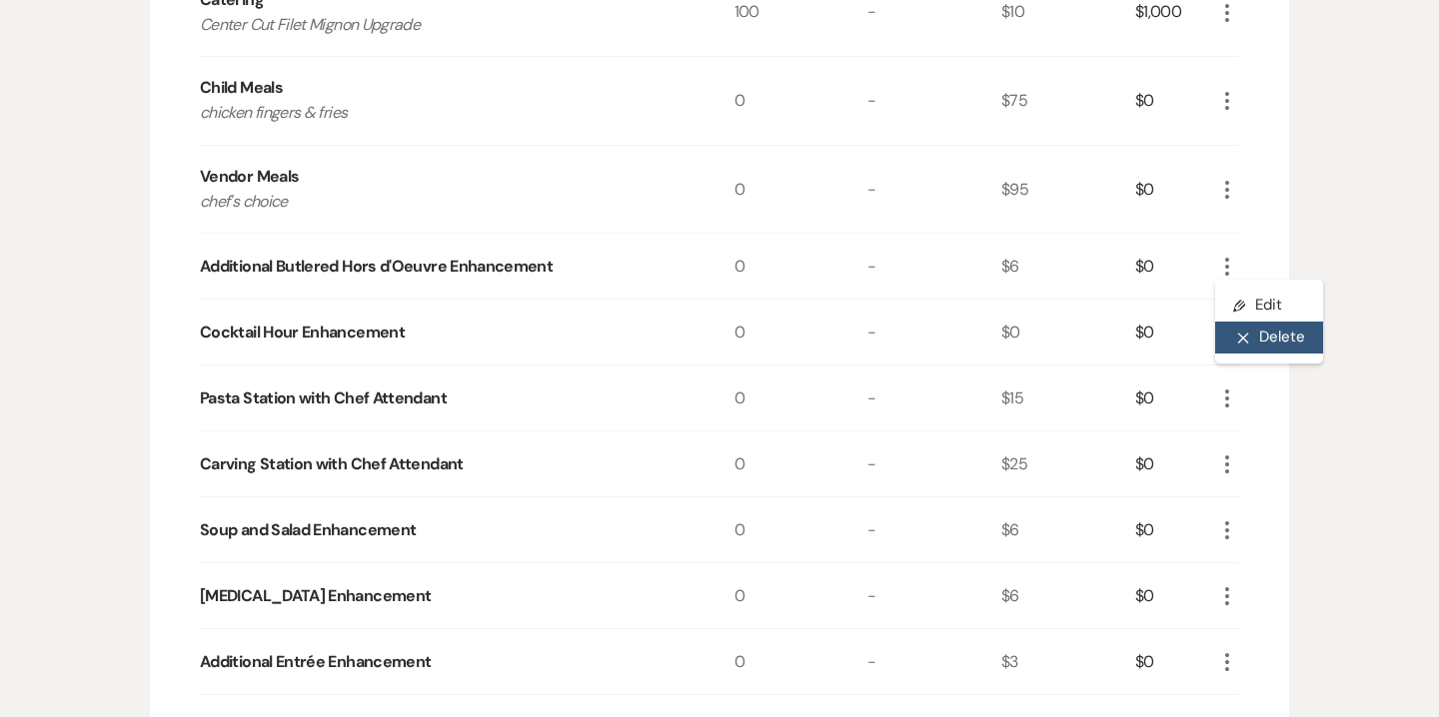 This screenshot has width=1439, height=717. What do you see at coordinates (315, 662) in the screenshot?
I see `div: Additional Entrée Enhancement` at bounding box center [315, 662].